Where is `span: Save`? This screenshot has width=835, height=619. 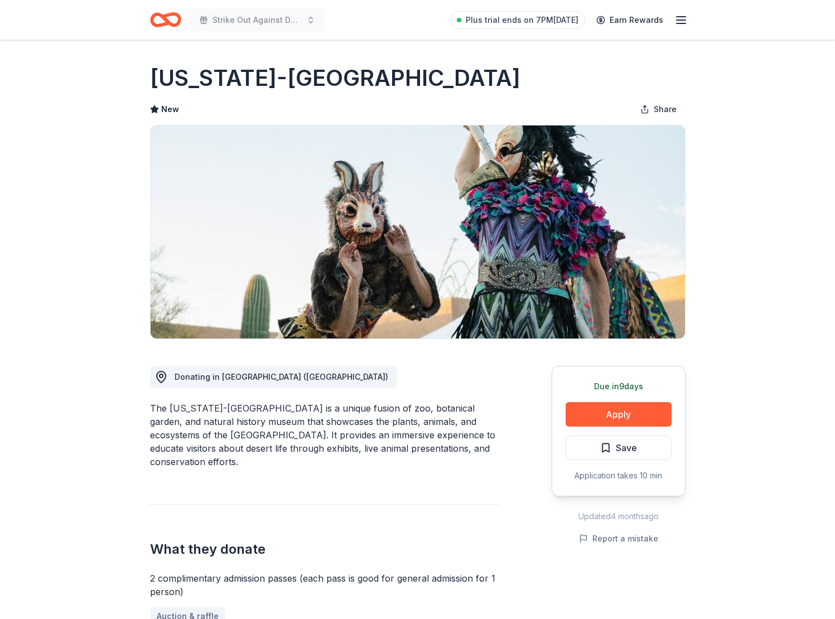 span: Save is located at coordinates (627, 448).